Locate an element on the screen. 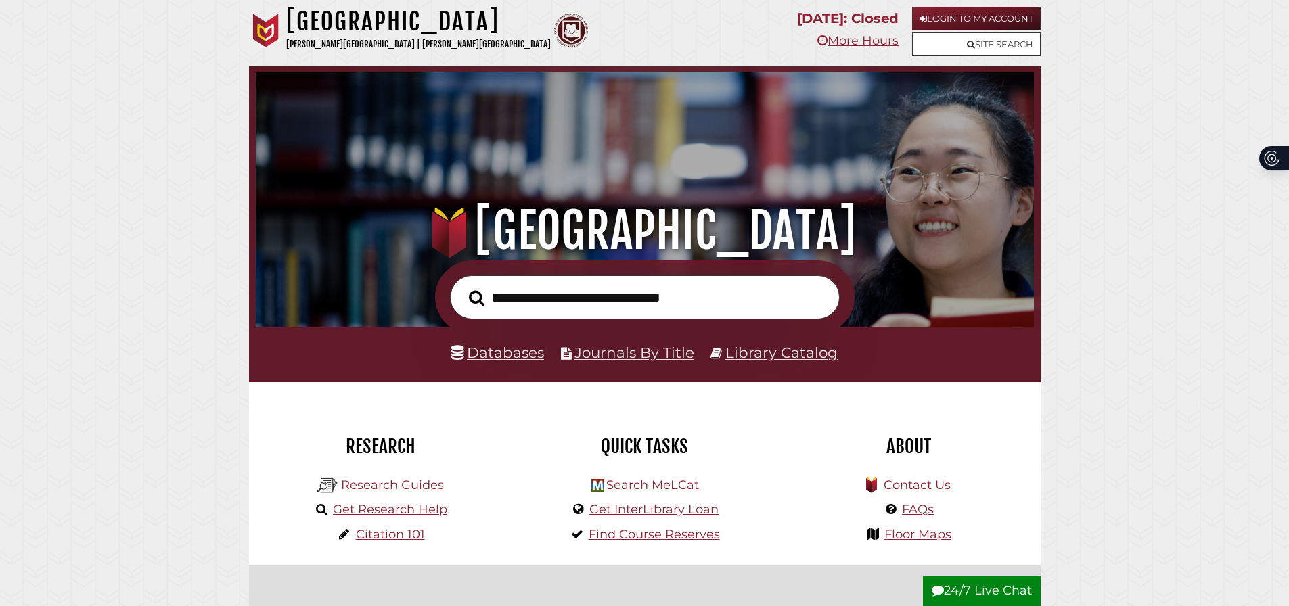 The height and width of the screenshot is (606, 1289). h2: Research is located at coordinates (381, 447).